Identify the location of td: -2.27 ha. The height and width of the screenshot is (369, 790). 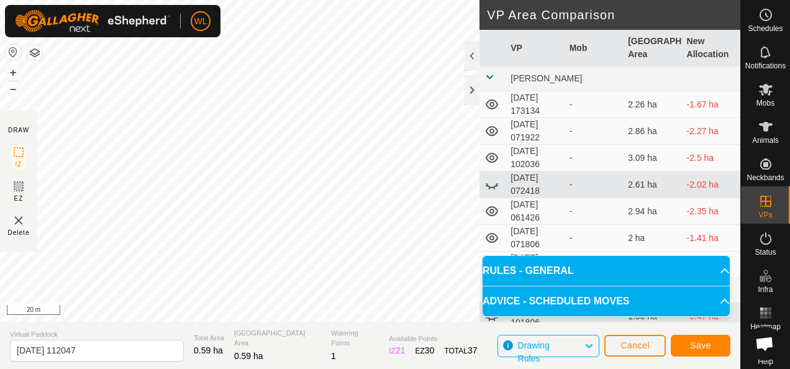
(711, 131).